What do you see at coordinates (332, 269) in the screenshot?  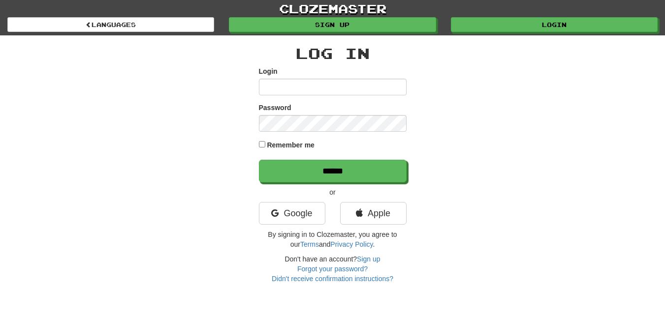 I see `a: Forgot your password?` at bounding box center [332, 269].